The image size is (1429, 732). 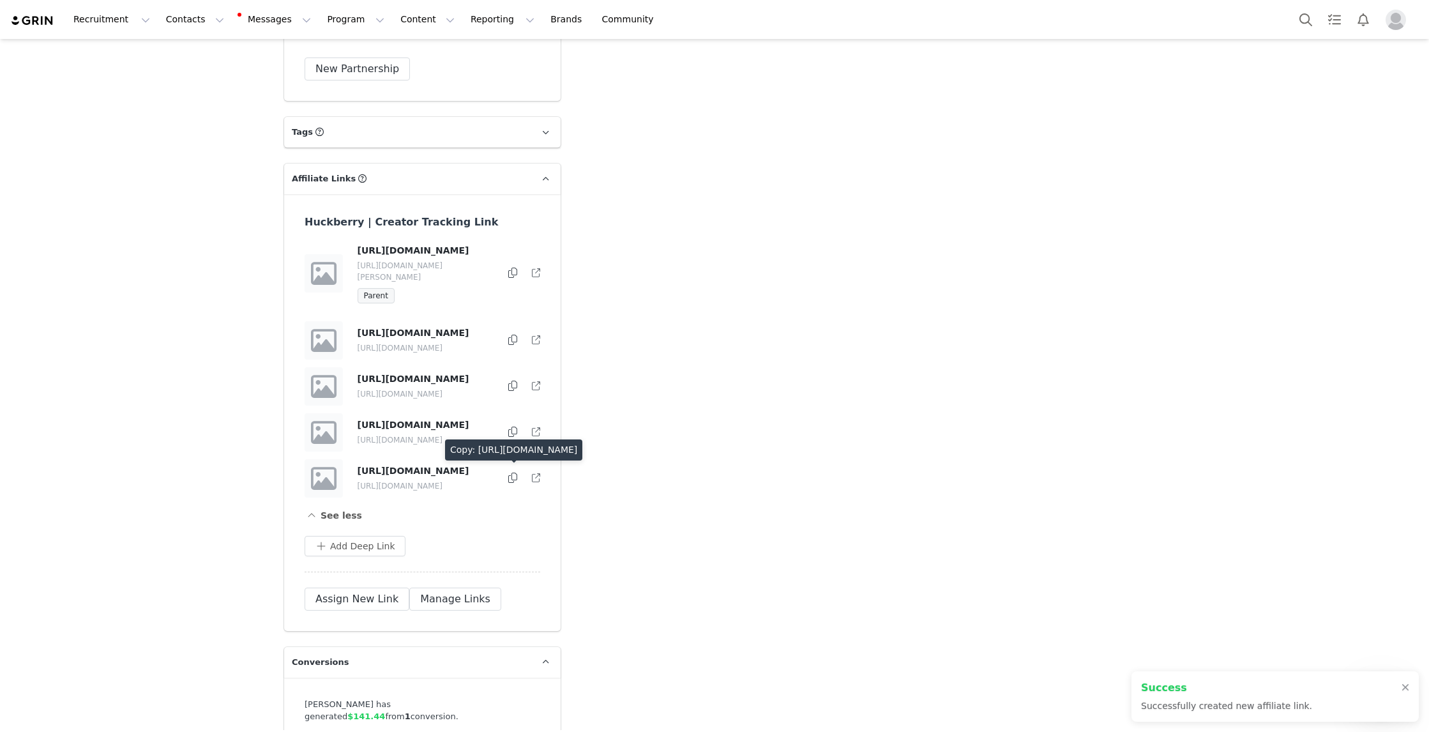 I want to click on h3: Huckberry | Creator Tracking Link, so click(x=408, y=222).